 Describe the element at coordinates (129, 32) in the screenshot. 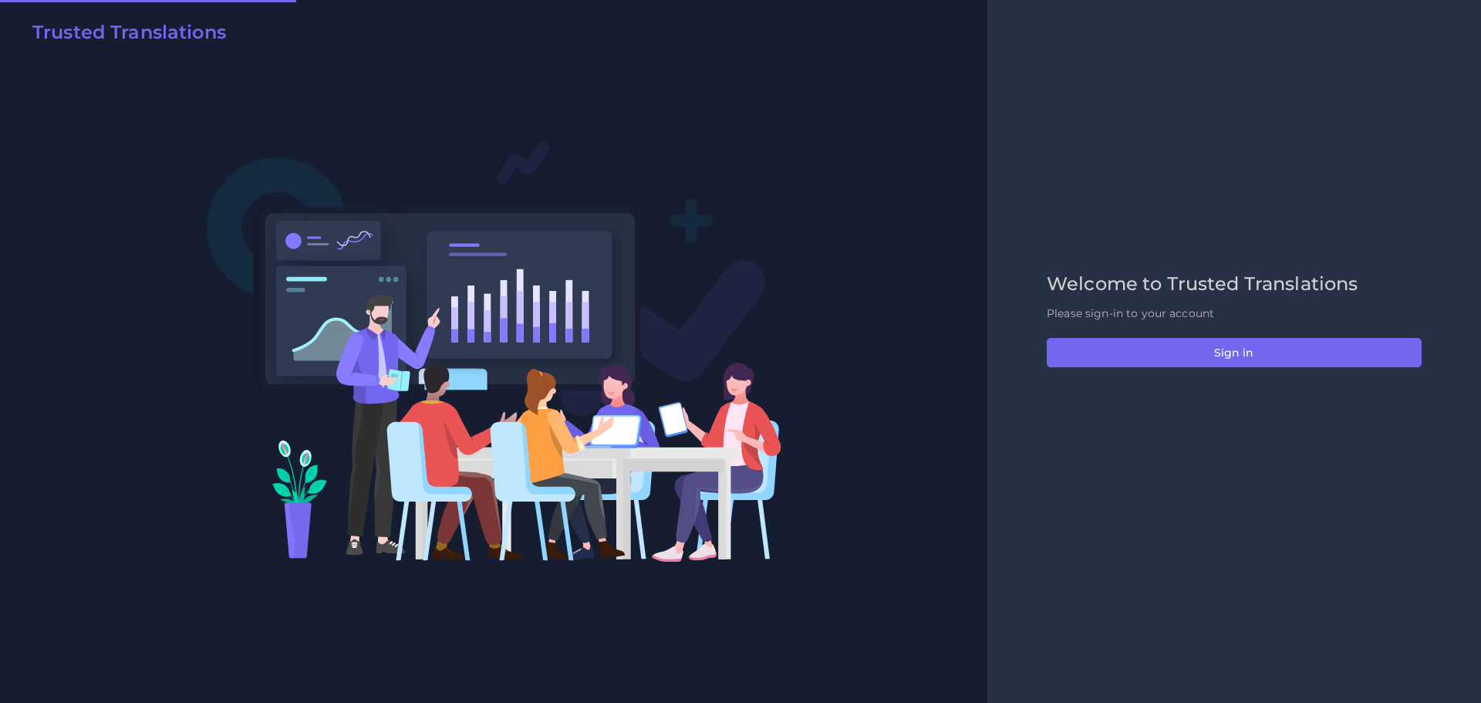

I see `h2: Trusted Translations` at that location.